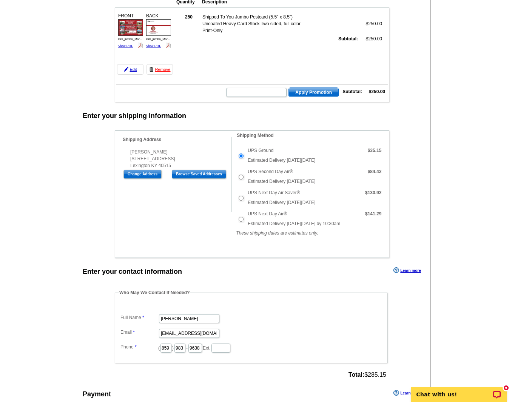 This screenshot has height=402, width=512. What do you see at coordinates (159, 31) in the screenshot?
I see `div: BACK` at bounding box center [159, 31].